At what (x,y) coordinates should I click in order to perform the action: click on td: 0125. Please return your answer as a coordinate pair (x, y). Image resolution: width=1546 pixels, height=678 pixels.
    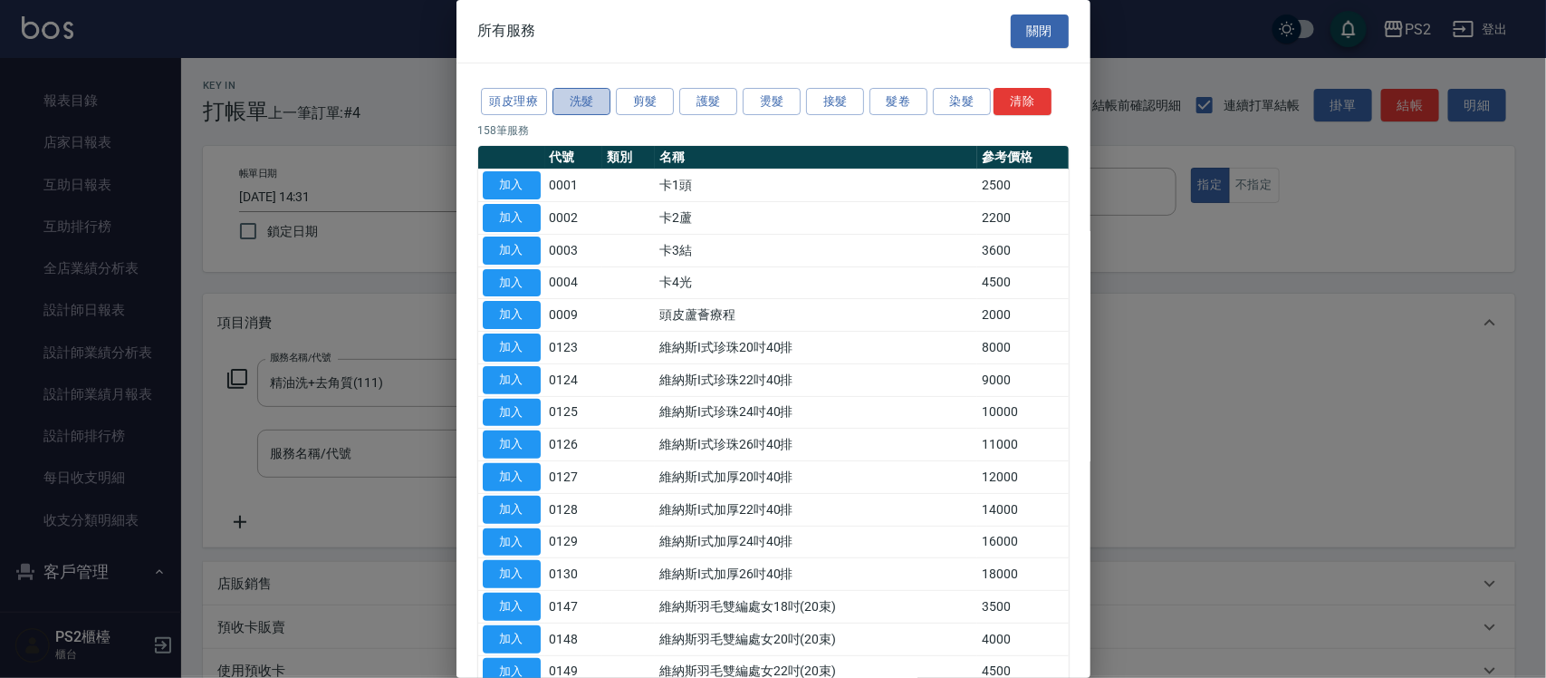
    Looking at the image, I should click on (574, 412).